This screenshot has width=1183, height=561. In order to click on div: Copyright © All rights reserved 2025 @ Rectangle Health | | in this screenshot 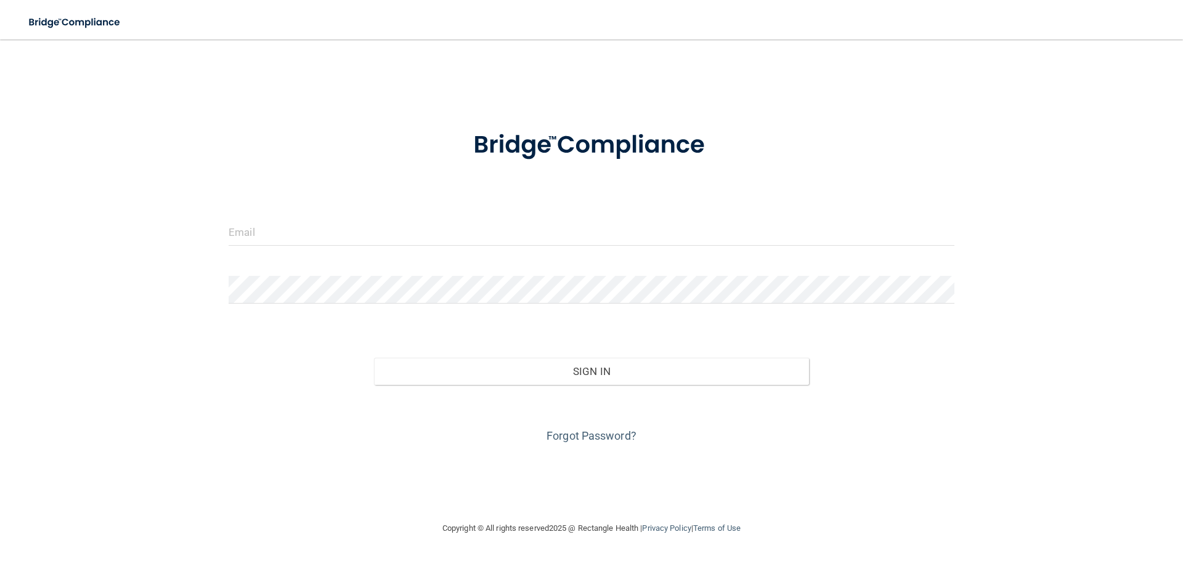, I will do `click(592, 529)`.